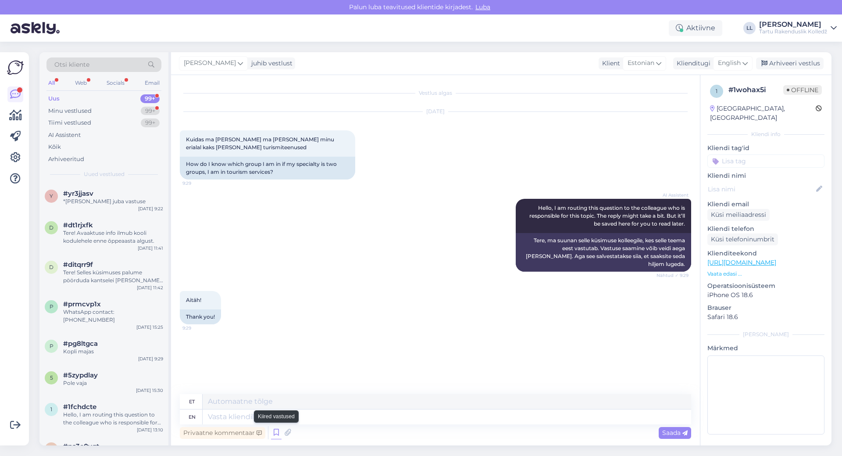 This screenshot has height=456, width=842. Describe the element at coordinates (15, 68) in the screenshot. I see `img: Askly Logo` at that location.